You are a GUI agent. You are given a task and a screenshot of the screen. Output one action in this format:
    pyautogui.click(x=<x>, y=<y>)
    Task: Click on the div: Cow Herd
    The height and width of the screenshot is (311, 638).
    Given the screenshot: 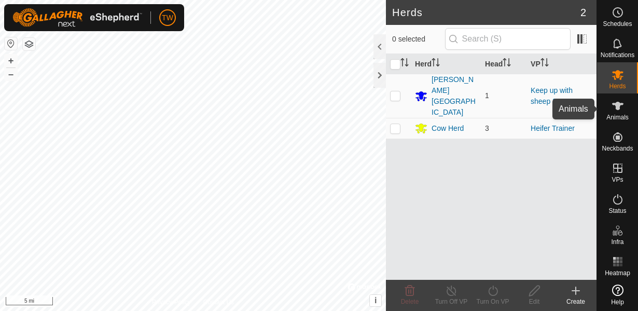 What is the action you would take?
    pyautogui.click(x=447, y=128)
    